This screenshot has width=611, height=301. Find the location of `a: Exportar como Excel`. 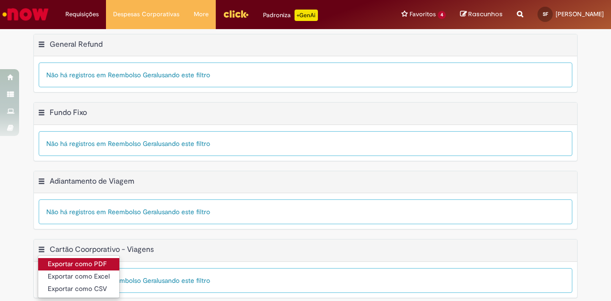

a: Exportar como Excel is located at coordinates (79, 277).